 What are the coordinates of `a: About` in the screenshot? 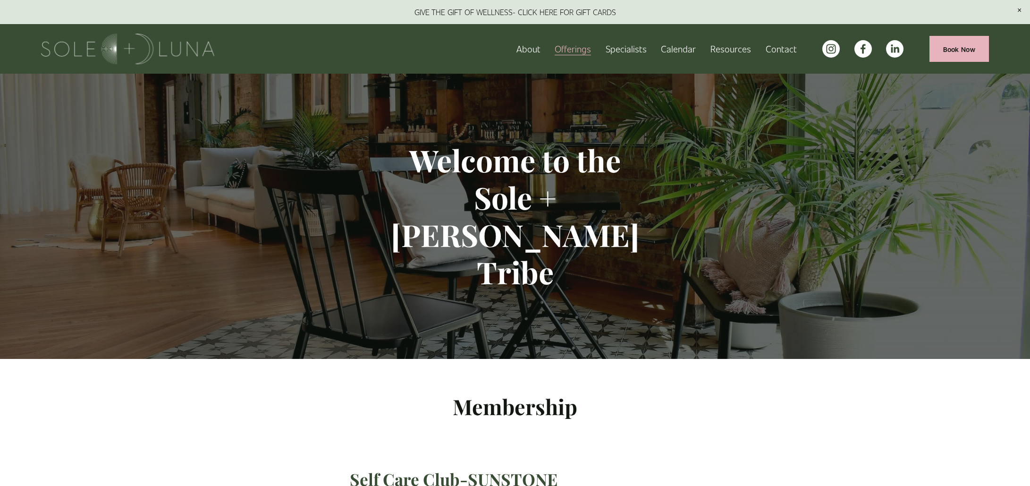 It's located at (528, 49).